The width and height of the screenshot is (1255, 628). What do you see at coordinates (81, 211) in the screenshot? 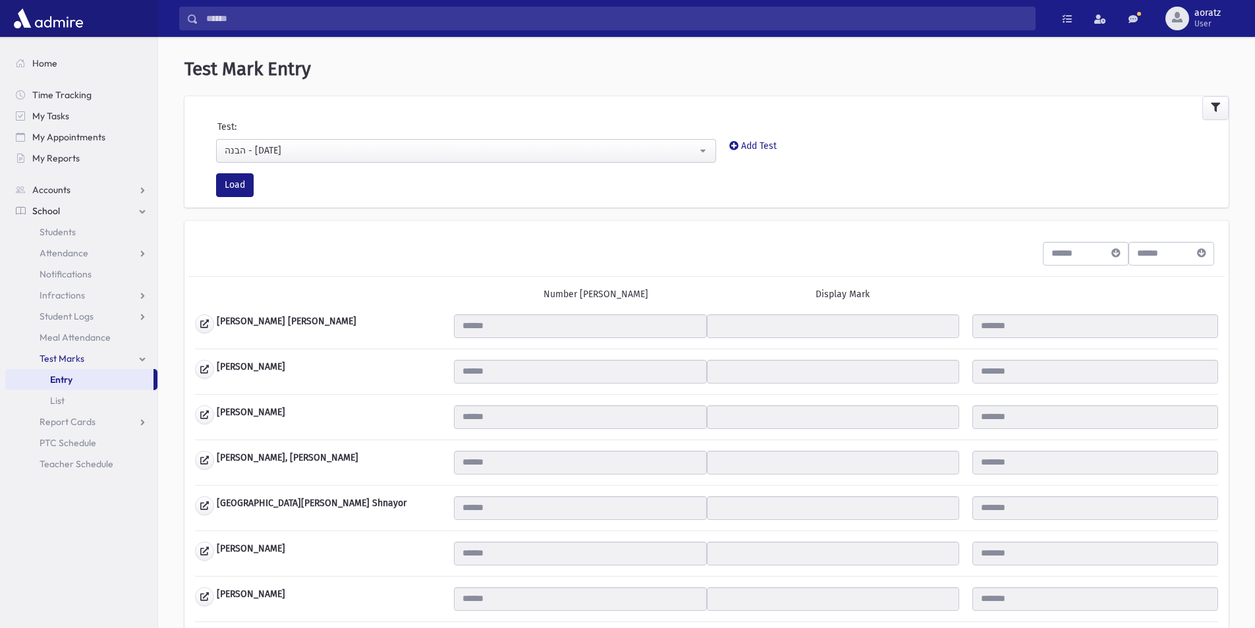
I see `a: School` at bounding box center [81, 211].